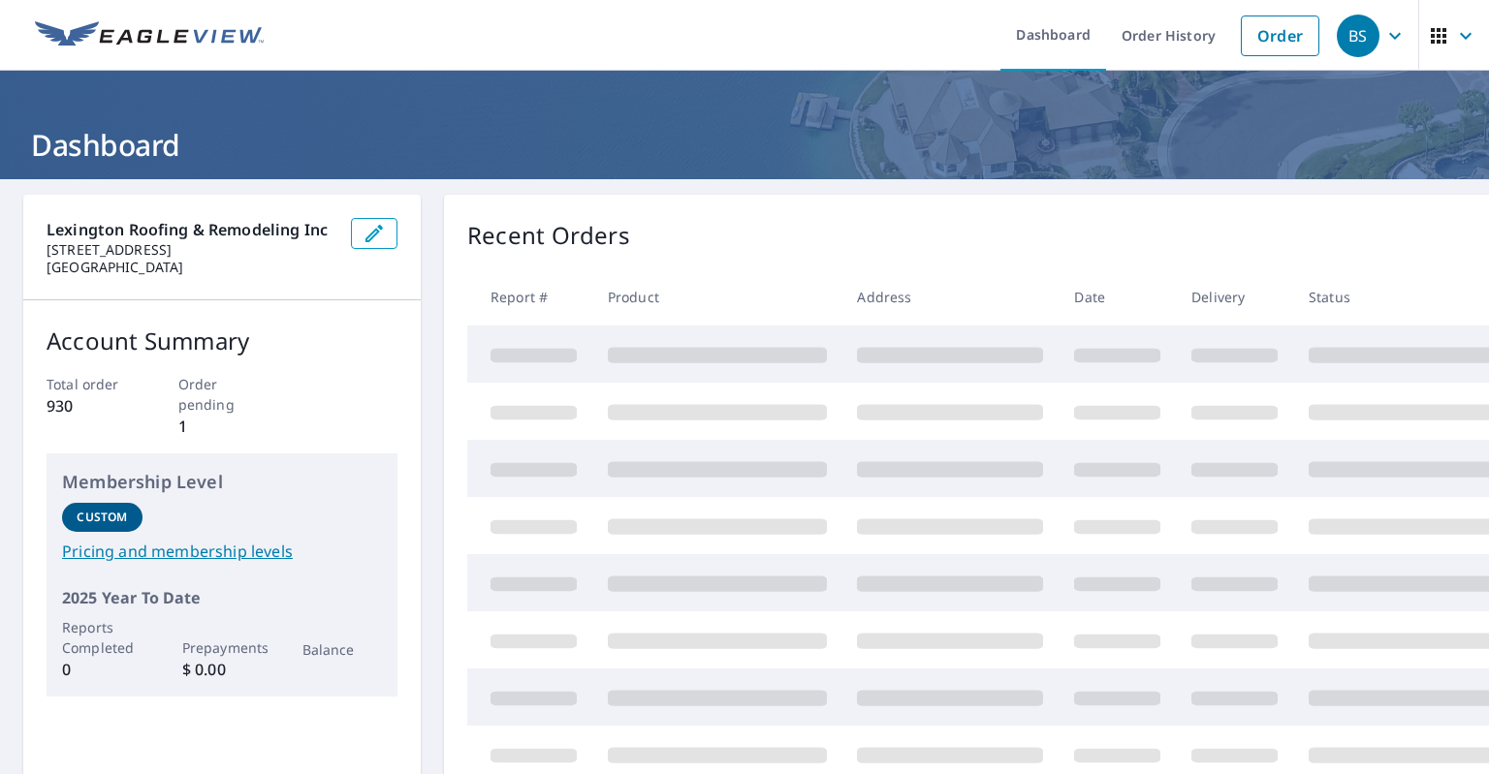 This screenshot has width=1489, height=774. I want to click on p: $ 0.00, so click(222, 670).